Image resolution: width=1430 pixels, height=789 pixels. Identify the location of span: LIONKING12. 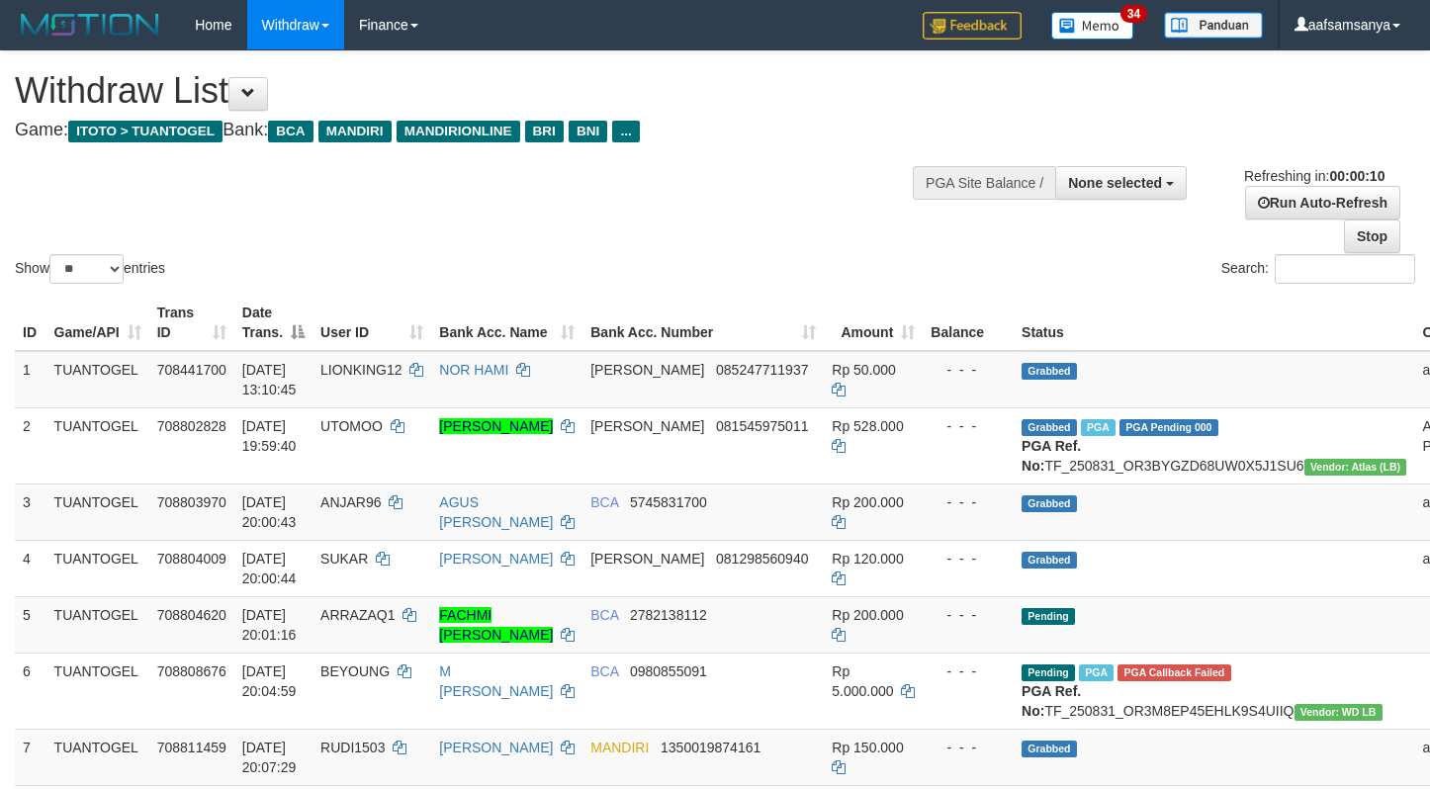
(361, 370).